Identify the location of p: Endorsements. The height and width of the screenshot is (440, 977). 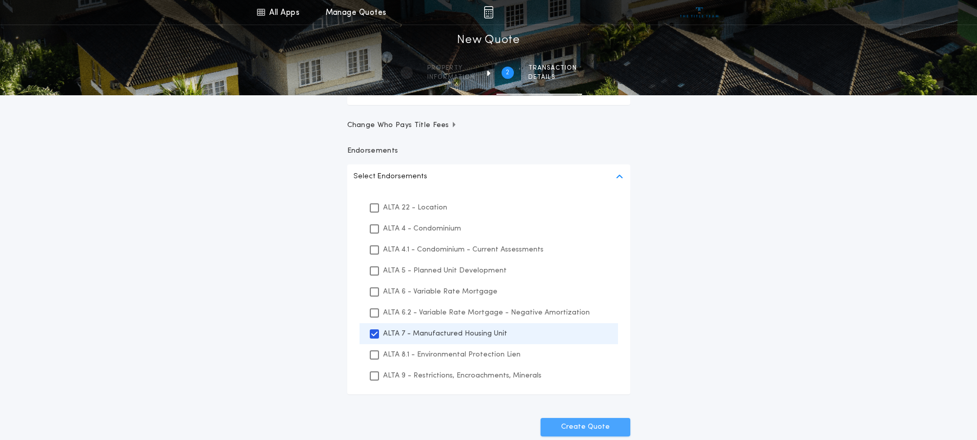
(489, 151).